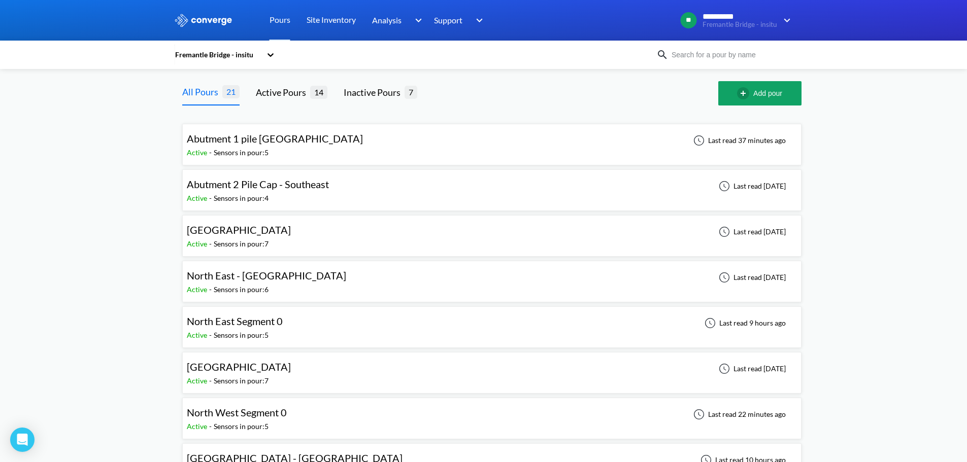 This screenshot has width=967, height=462. I want to click on div: All Pours, so click(202, 92).